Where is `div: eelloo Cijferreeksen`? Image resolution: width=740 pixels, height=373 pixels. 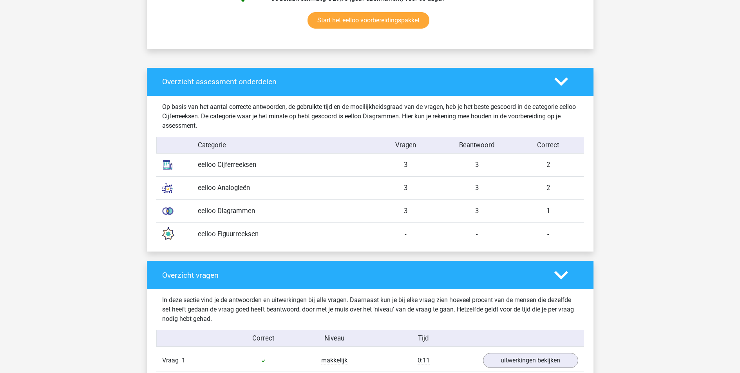
div: eelloo Cijferreeksen is located at coordinates (281, 165).